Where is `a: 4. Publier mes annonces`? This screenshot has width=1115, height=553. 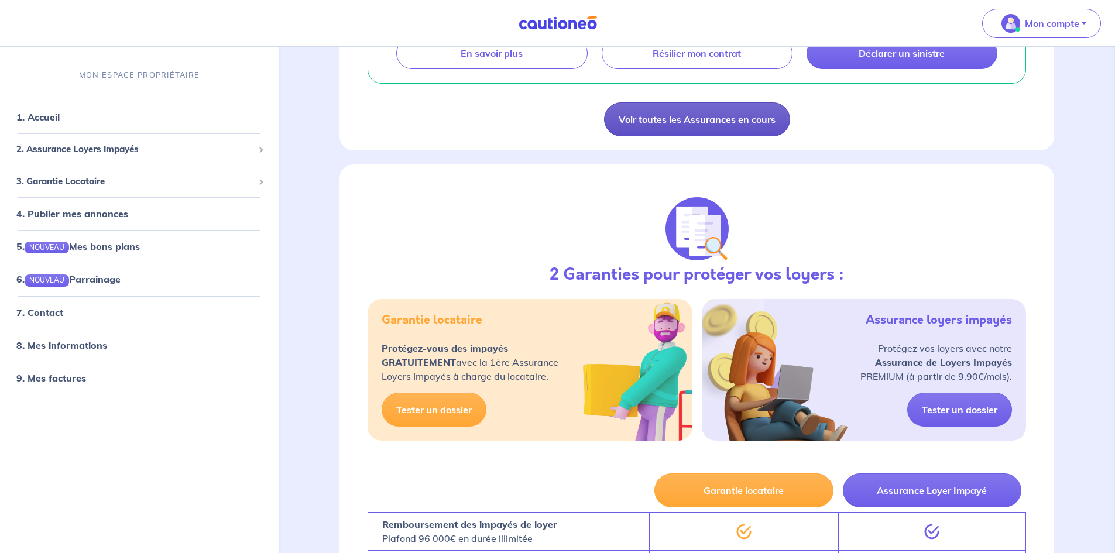
a: 4. Publier mes annonces is located at coordinates (72, 214).